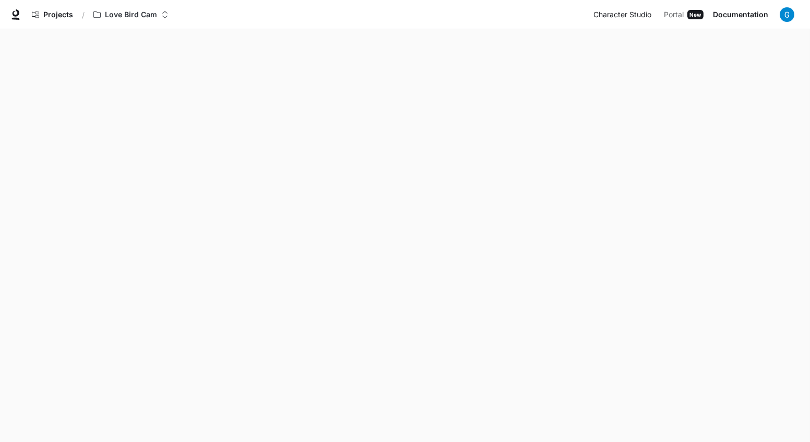  Describe the element at coordinates (740, 15) in the screenshot. I see `span: Documentation` at that location.